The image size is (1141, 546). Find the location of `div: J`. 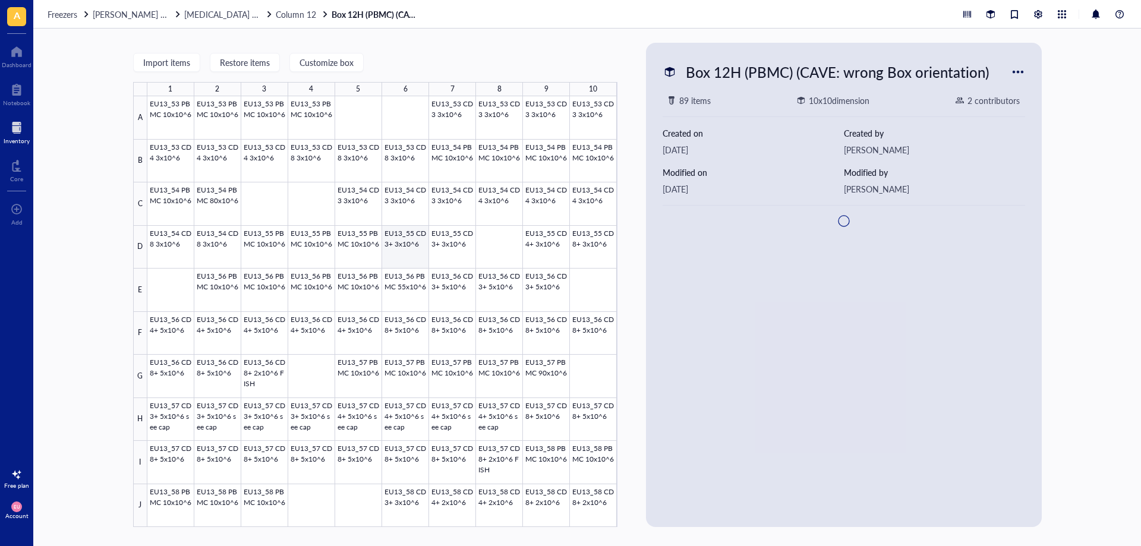

div: J is located at coordinates (140, 506).